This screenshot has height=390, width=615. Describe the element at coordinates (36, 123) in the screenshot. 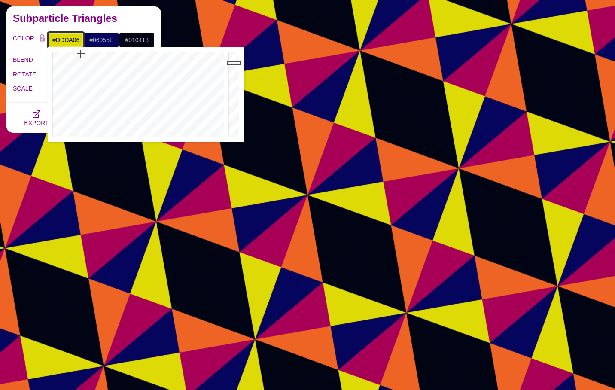

I see `span: EXPORT` at that location.